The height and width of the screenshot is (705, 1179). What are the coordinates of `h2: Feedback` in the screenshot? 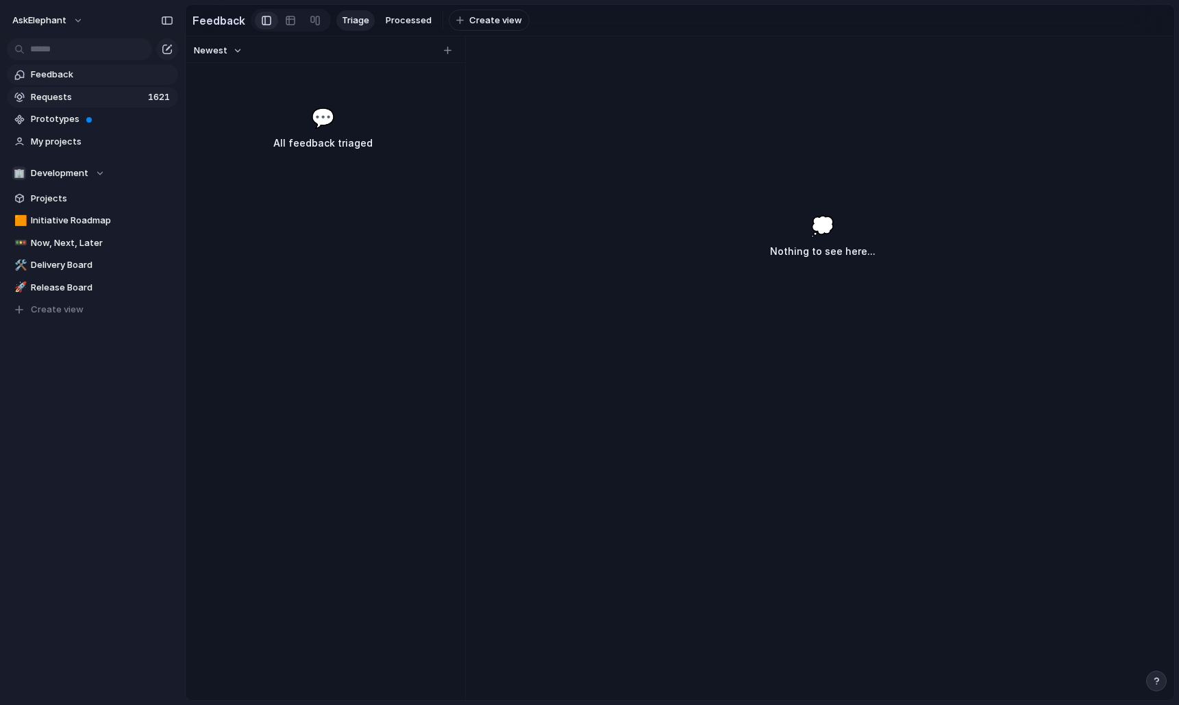 It's located at (218, 21).